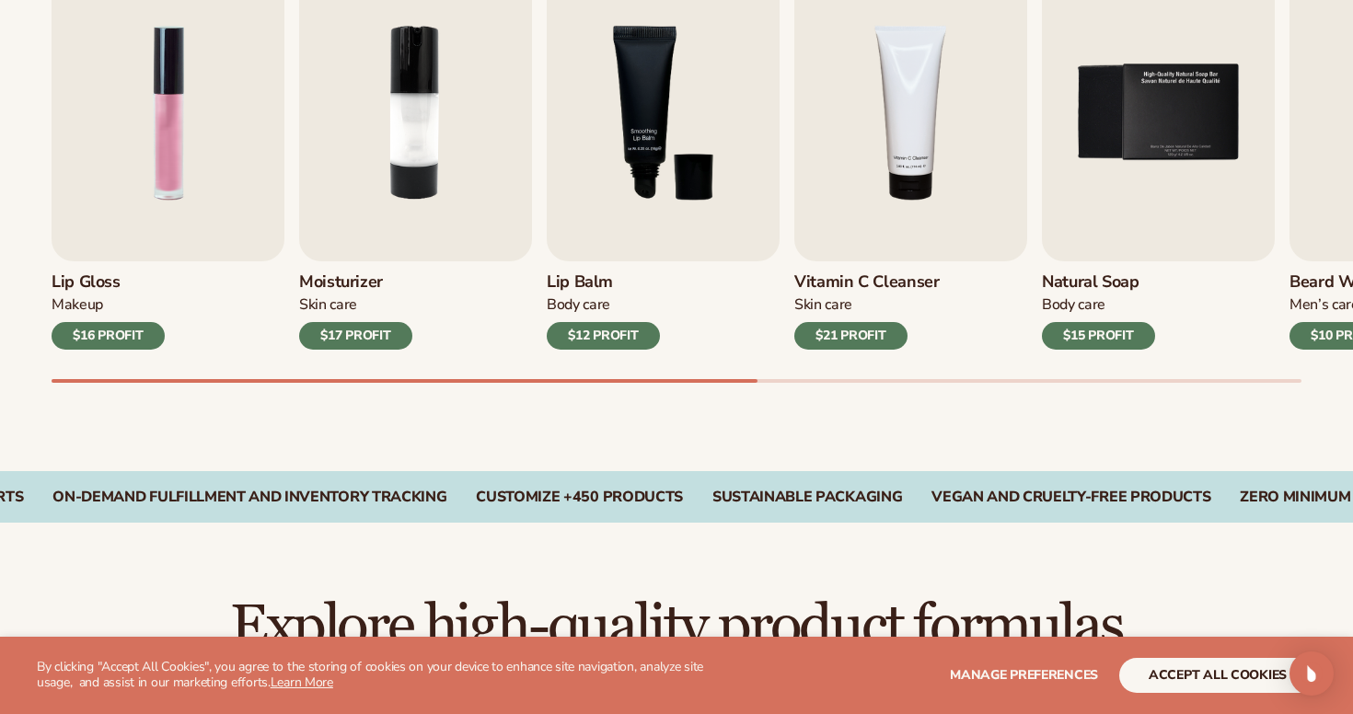  I want to click on a: Learn More, so click(302, 682).